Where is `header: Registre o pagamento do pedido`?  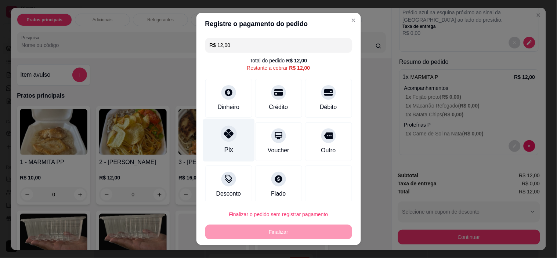
header: Registre o pagamento do pedido is located at coordinates (279, 24).